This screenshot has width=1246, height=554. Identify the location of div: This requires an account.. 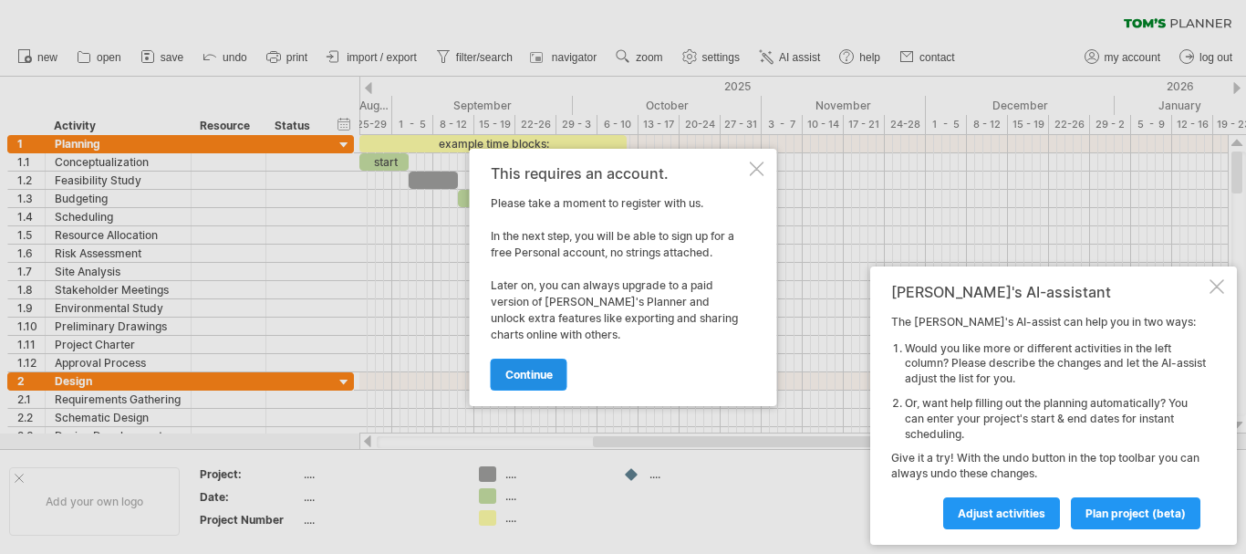
(618, 173).